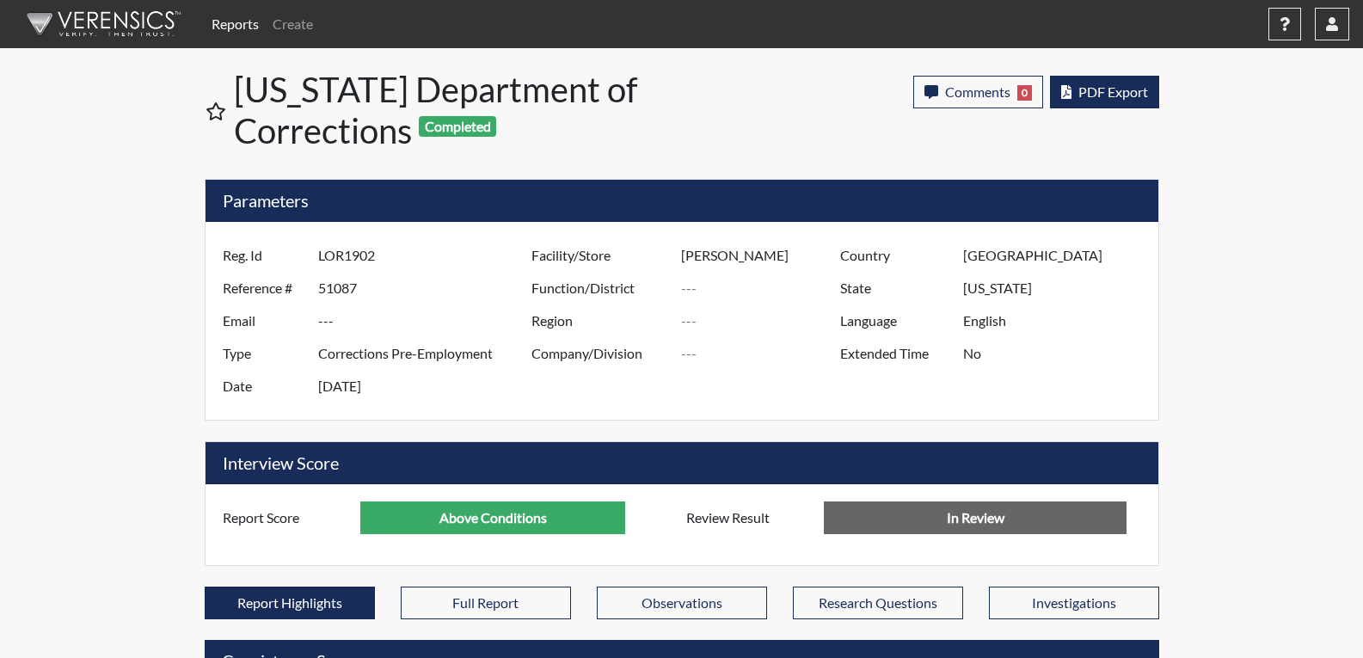  I want to click on button: Research Questions, so click(878, 603).